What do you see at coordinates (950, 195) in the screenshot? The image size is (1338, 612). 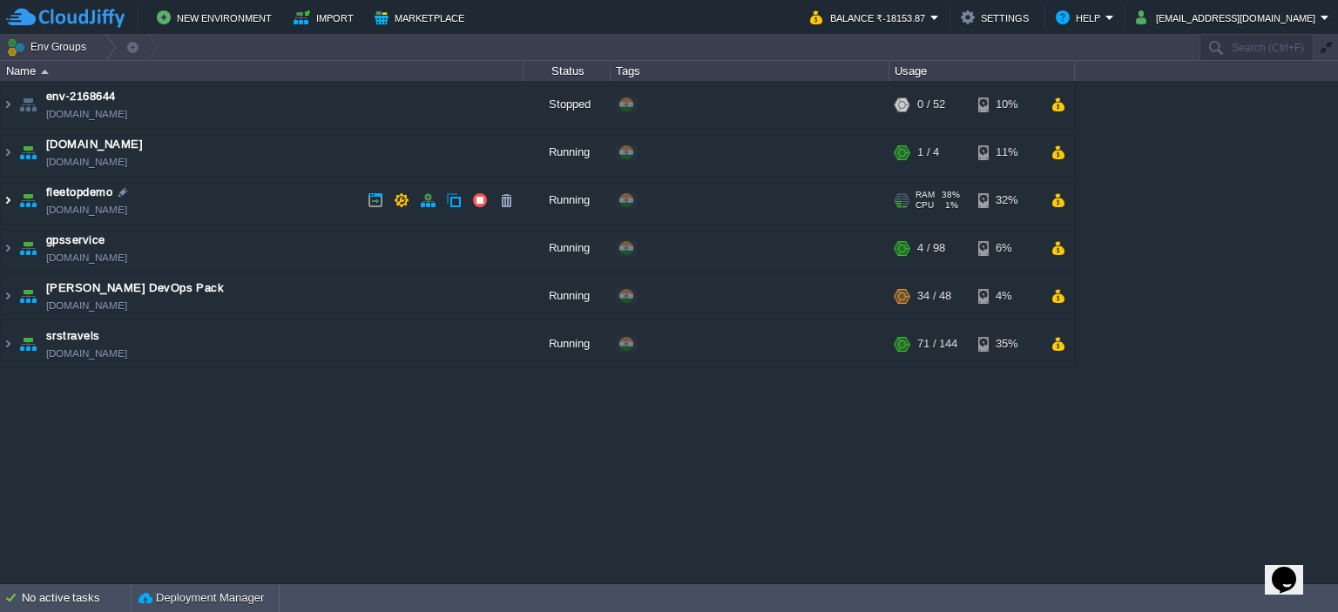 I see `span: 38%` at bounding box center [950, 195].